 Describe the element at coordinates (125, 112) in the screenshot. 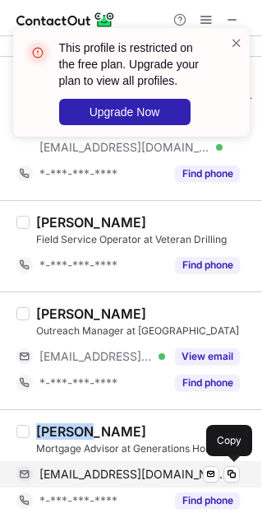

I see `span: Upgrade Now` at that location.